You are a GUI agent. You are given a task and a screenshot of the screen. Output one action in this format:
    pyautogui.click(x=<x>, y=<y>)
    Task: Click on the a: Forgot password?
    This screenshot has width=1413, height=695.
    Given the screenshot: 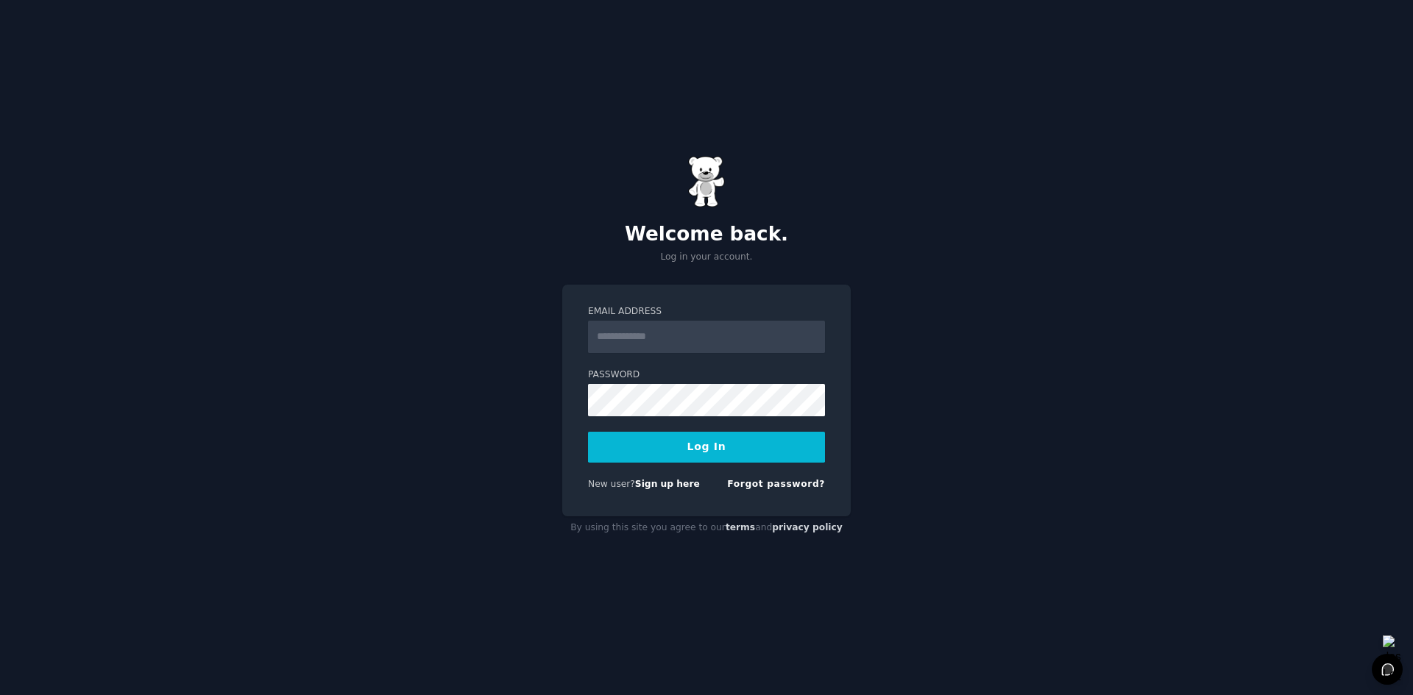 What is the action you would take?
    pyautogui.click(x=775, y=484)
    